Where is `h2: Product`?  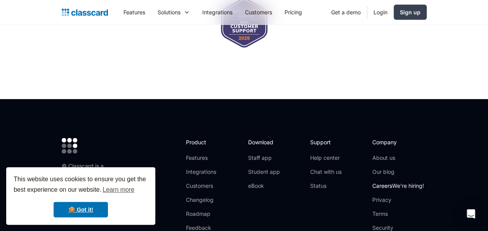
h2: Product is located at coordinates (206, 142).